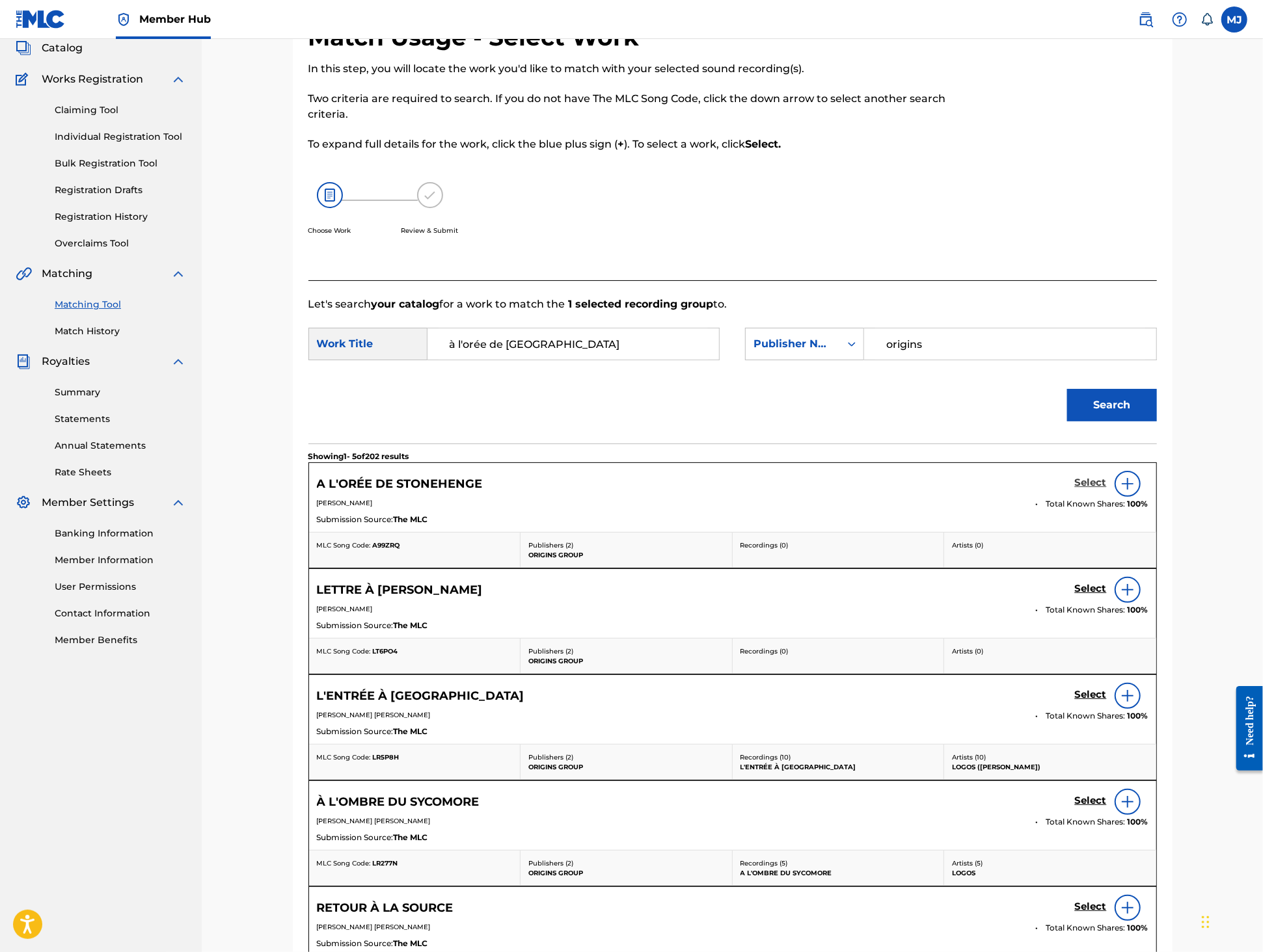 This screenshot has width=1263, height=952. Describe the element at coordinates (792, 344) in the screenshot. I see `div: Publisher Name` at that location.